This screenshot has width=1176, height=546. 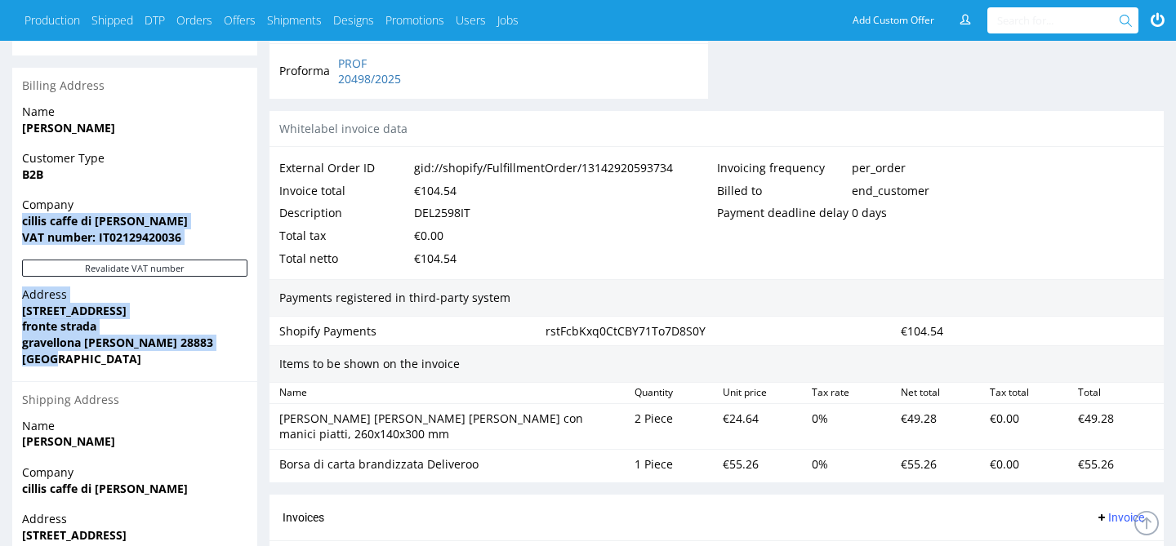 I want to click on span: Customer Type, so click(x=135, y=158).